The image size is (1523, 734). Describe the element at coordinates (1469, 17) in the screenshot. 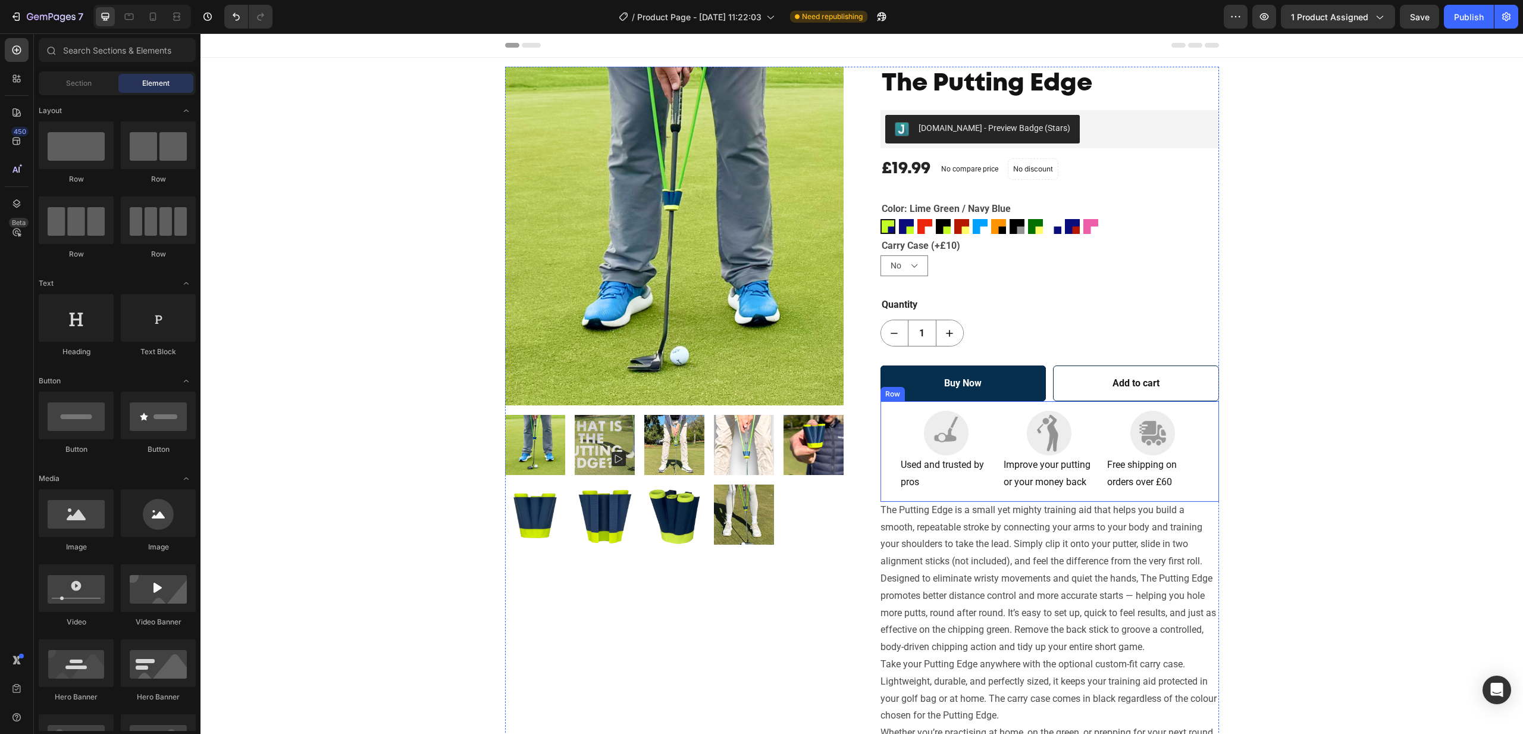

I see `div: Publish` at that location.